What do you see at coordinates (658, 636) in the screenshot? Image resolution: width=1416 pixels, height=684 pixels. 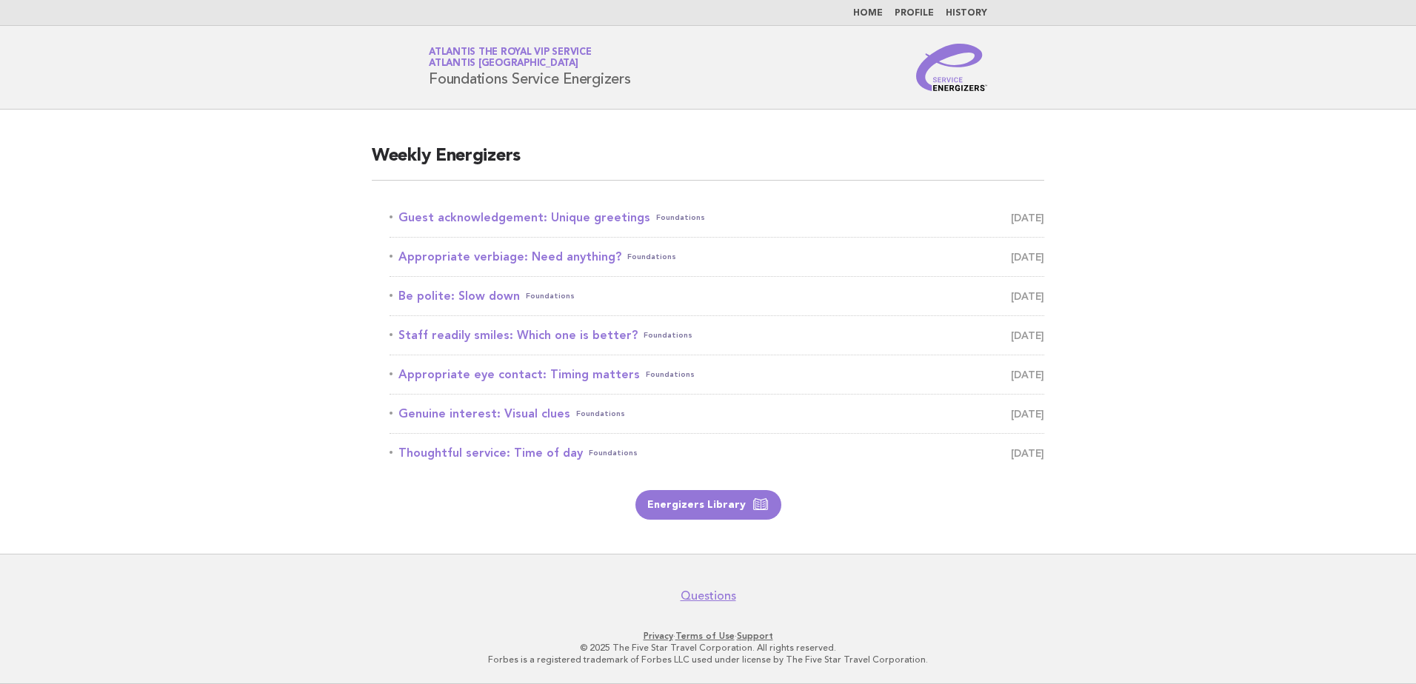 I see `a: Privacy` at bounding box center [658, 636].